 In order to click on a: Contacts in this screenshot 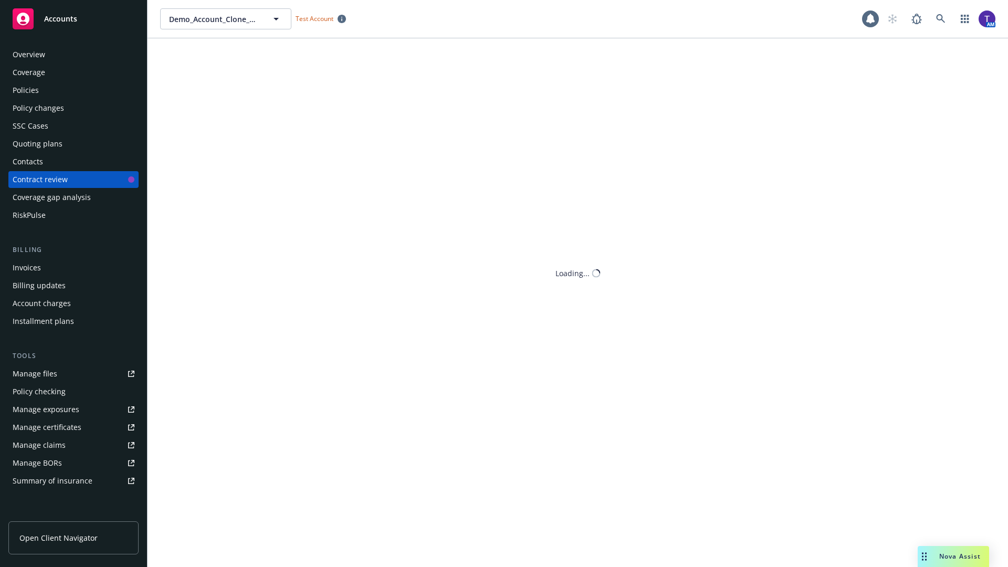, I will do `click(74, 162)`.